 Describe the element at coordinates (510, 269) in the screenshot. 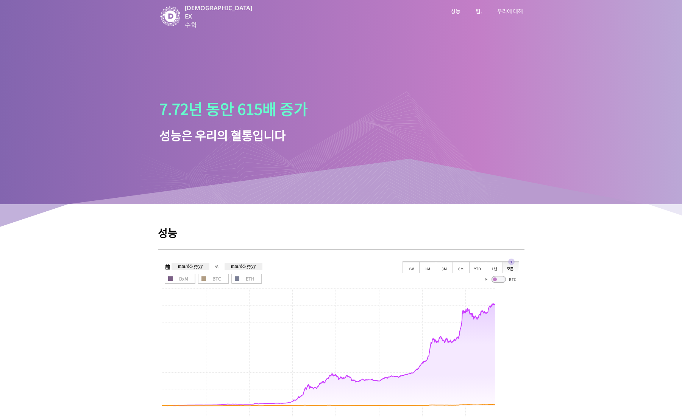

I see `font: 모든.` at that location.